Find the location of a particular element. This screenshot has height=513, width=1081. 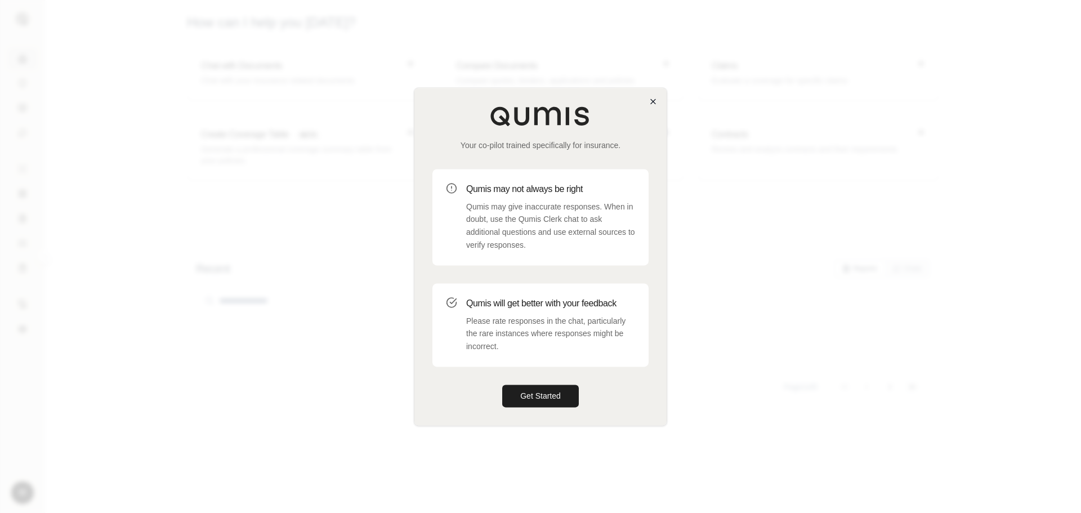

img: Qumis Logo is located at coordinates (541, 116).